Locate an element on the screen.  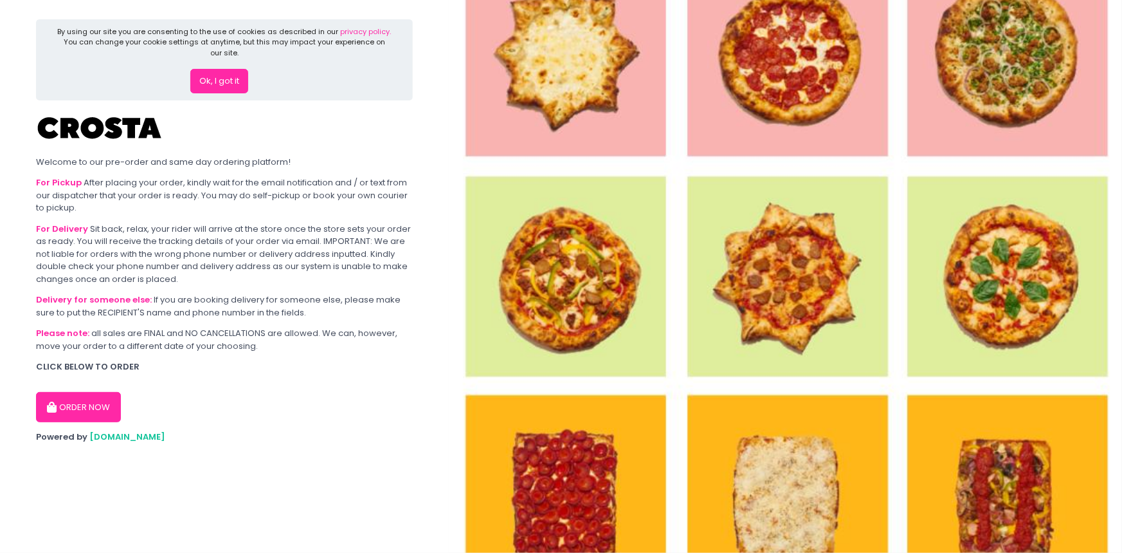
div: By using our site you are consenting to the use of cookies as described in our You can change you... is located at coordinates (224, 42).